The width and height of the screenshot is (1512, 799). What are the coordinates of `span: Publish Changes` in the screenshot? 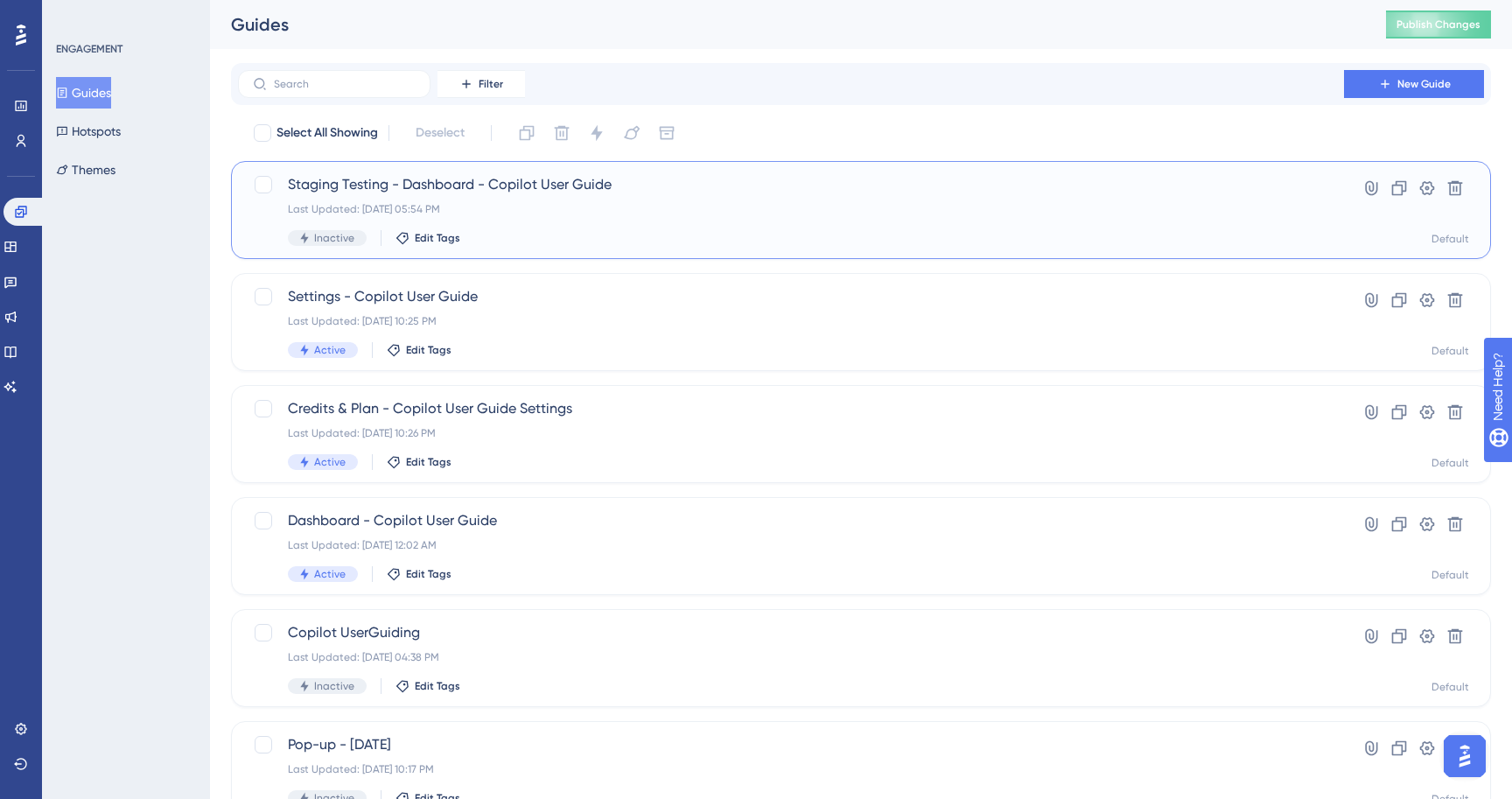 It's located at (1438, 24).